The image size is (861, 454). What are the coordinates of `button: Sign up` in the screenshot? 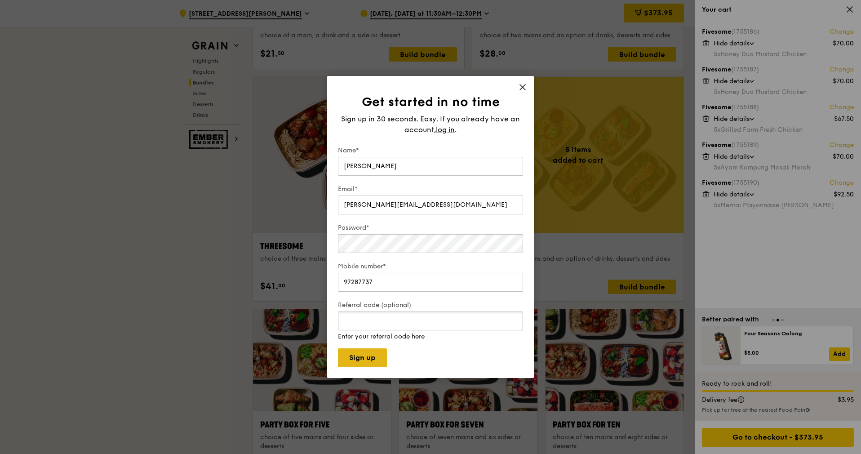 It's located at (362, 358).